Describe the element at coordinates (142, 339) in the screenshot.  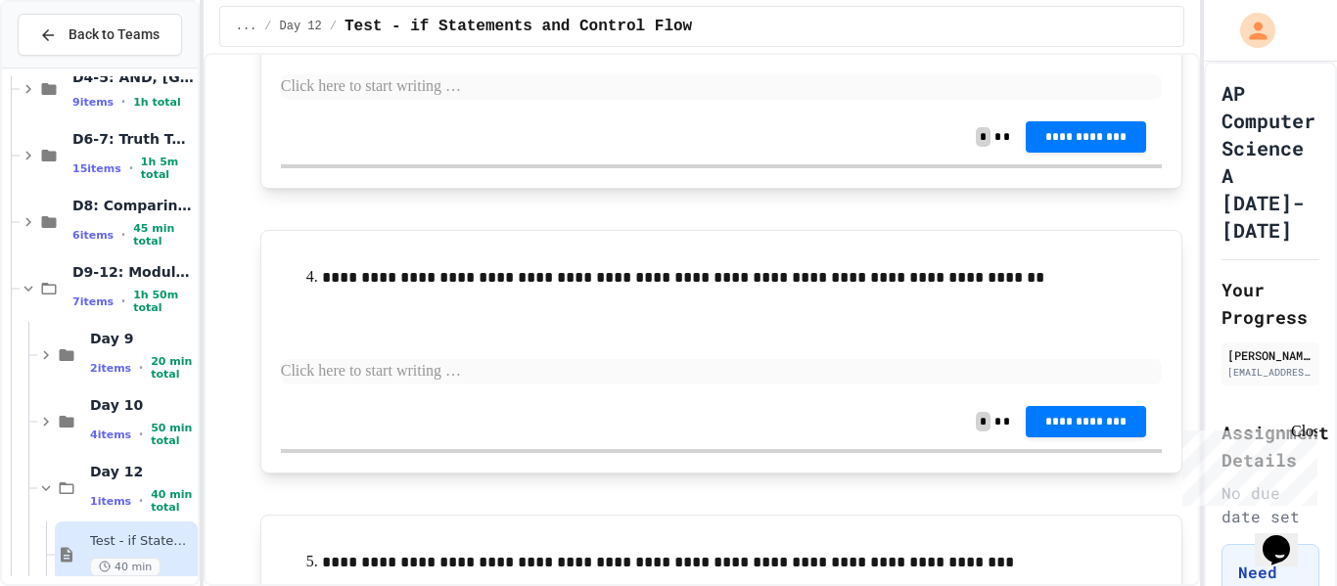
I see `span: Day 9` at that location.